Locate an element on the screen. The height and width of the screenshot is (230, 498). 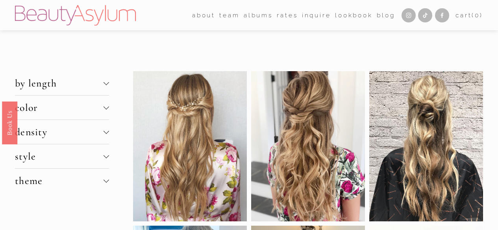
span: density is located at coordinates (59, 132).